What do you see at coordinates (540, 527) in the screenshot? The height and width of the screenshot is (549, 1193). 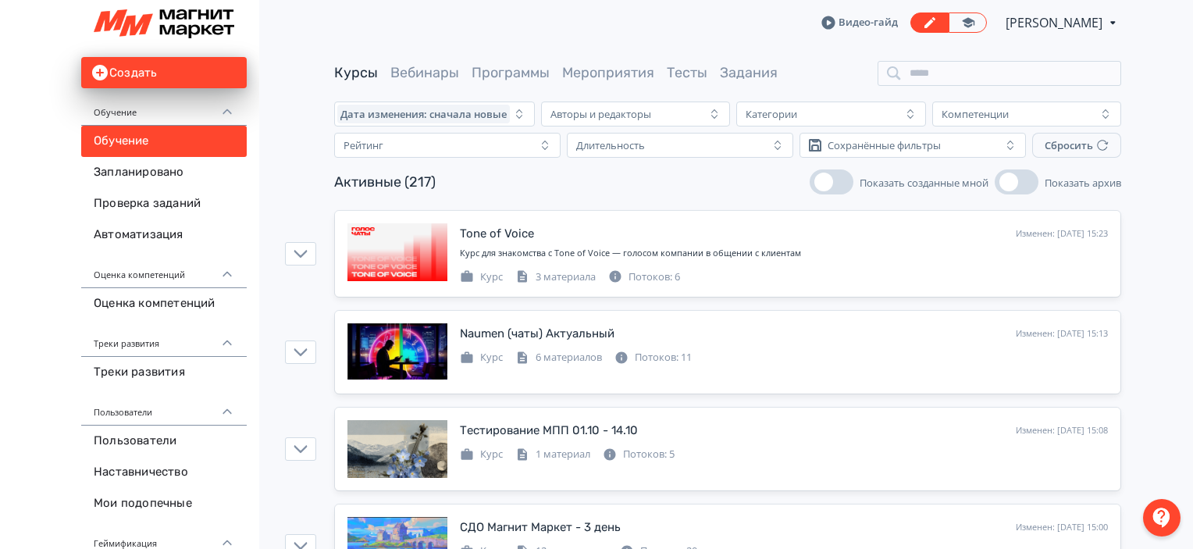 I see `div: СДО Магнит Маркет - 3 день` at bounding box center [540, 527].